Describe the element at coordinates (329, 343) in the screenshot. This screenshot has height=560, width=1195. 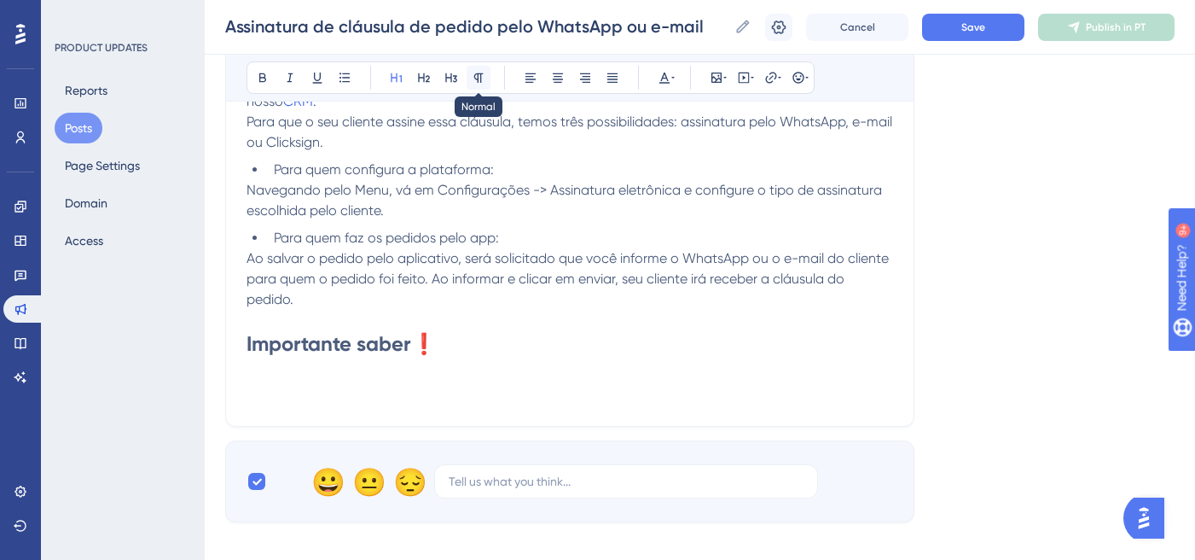
I see `strong: Importante saber` at that location.